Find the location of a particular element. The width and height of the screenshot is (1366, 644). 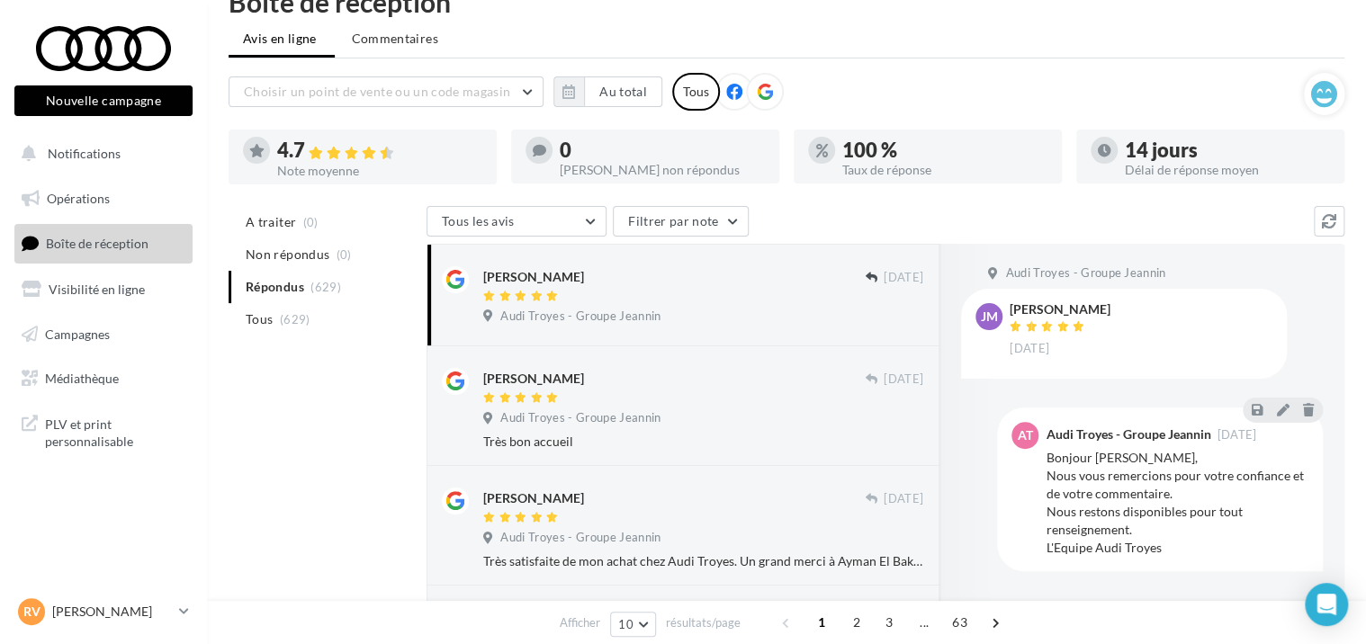

span: Opérations is located at coordinates (78, 198).